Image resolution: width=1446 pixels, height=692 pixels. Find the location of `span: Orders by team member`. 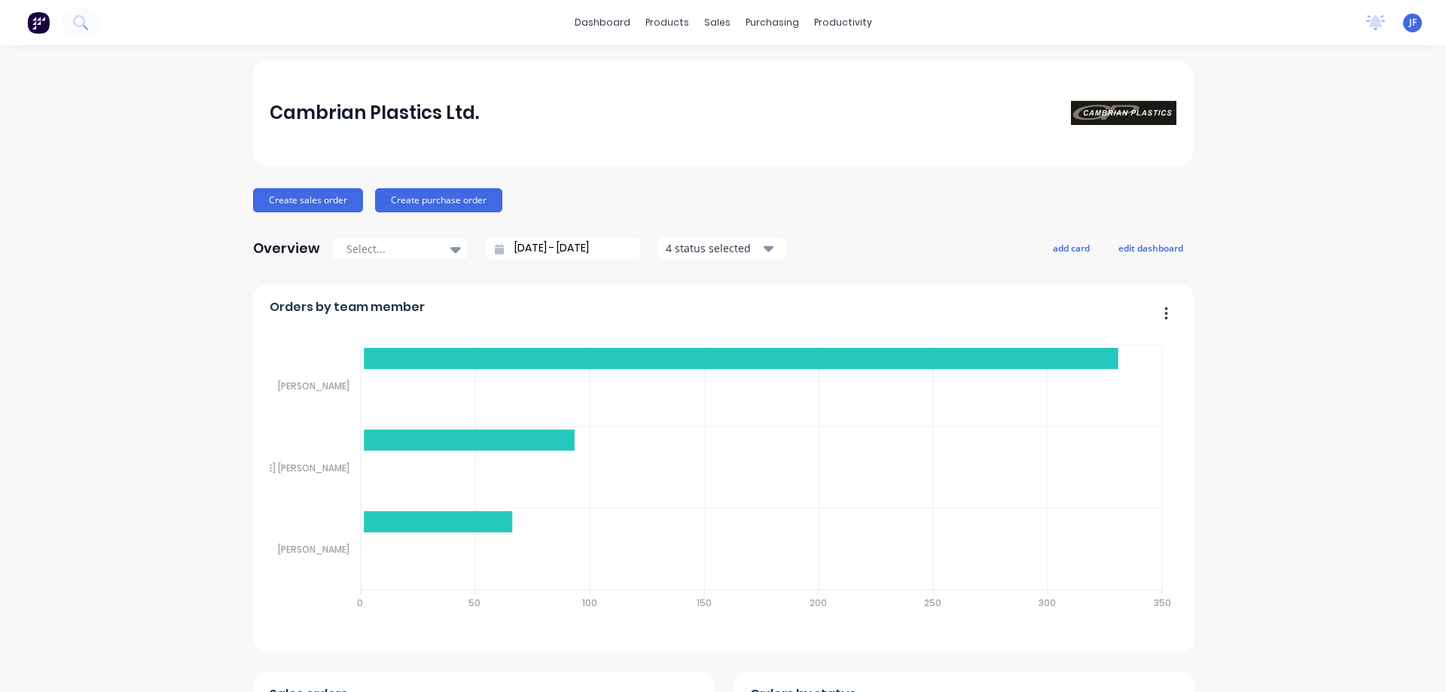

span: Orders by team member is located at coordinates (347, 307).